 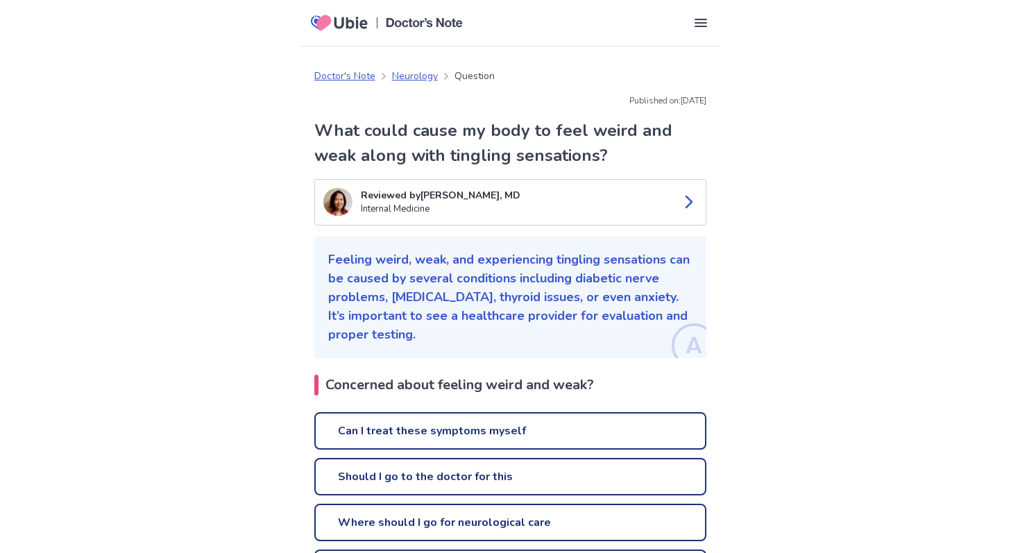 What do you see at coordinates (510, 522) in the screenshot?
I see `a: Where should I go for neurological care` at bounding box center [510, 522].